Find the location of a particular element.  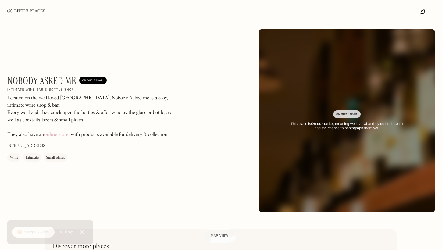

a: Settings is located at coordinates (66, 232).